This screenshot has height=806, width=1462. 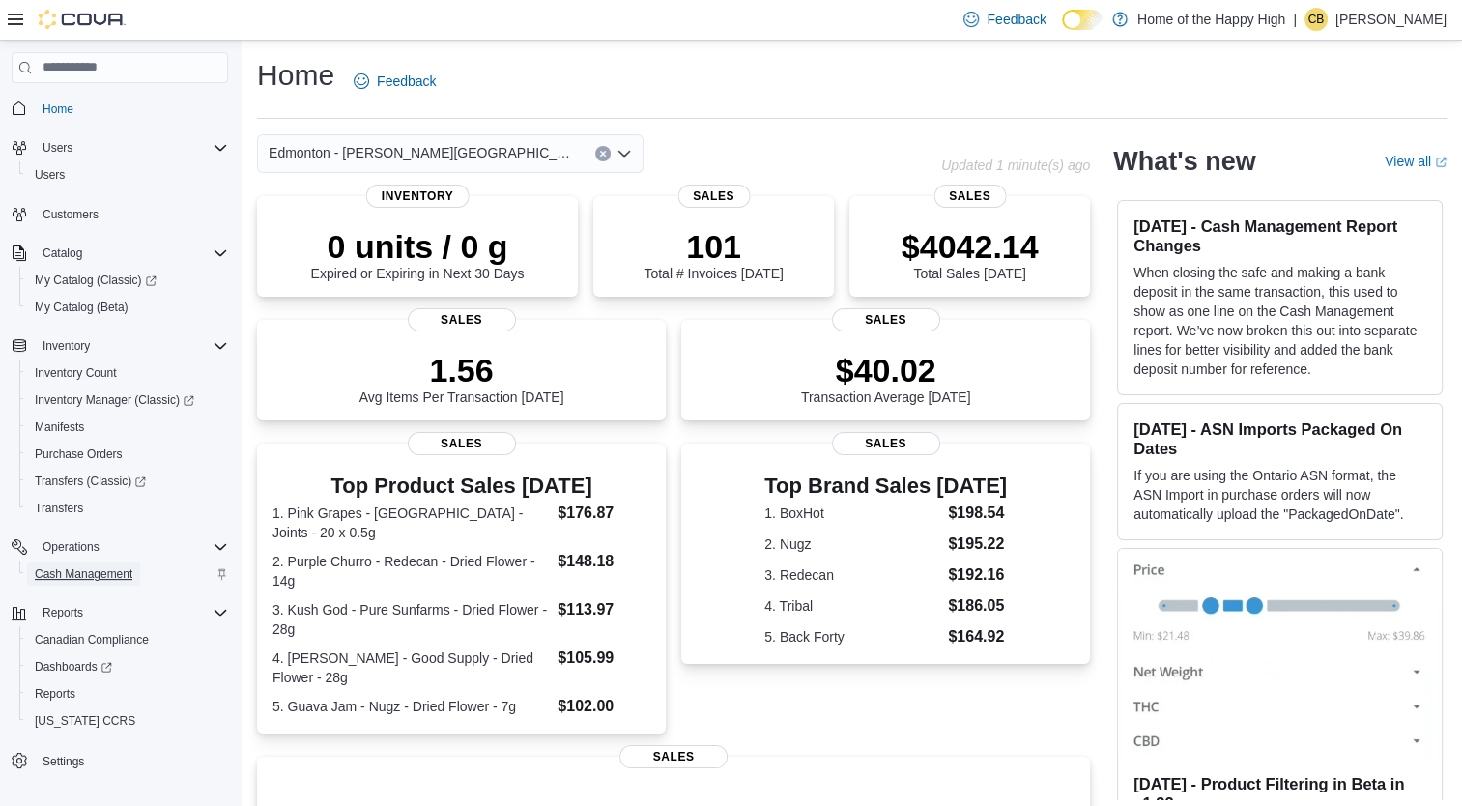 What do you see at coordinates (852, 575) in the screenshot?
I see `dt: 3. Redecan` at bounding box center [852, 575].